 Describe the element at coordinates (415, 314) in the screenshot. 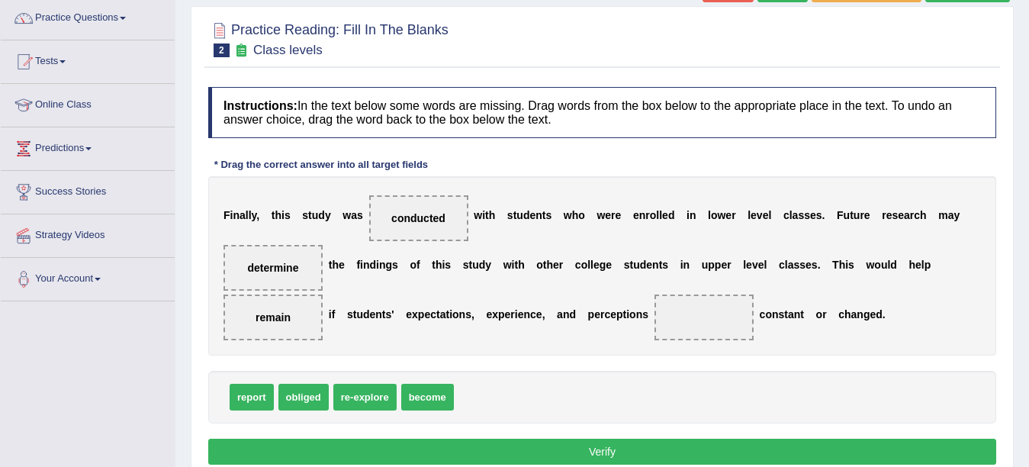

I see `b: x` at that location.